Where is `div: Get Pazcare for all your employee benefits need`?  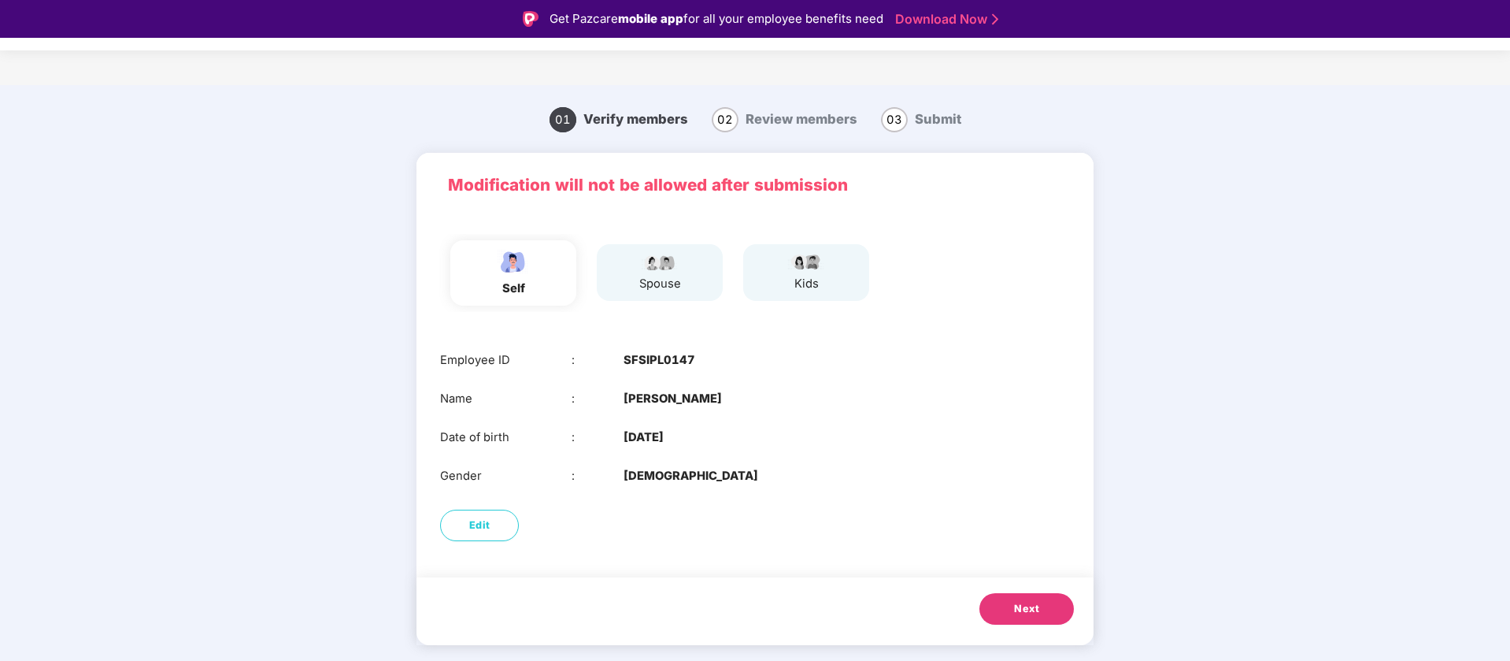
div: Get Pazcare for all your employee benefits need is located at coordinates (717, 19).